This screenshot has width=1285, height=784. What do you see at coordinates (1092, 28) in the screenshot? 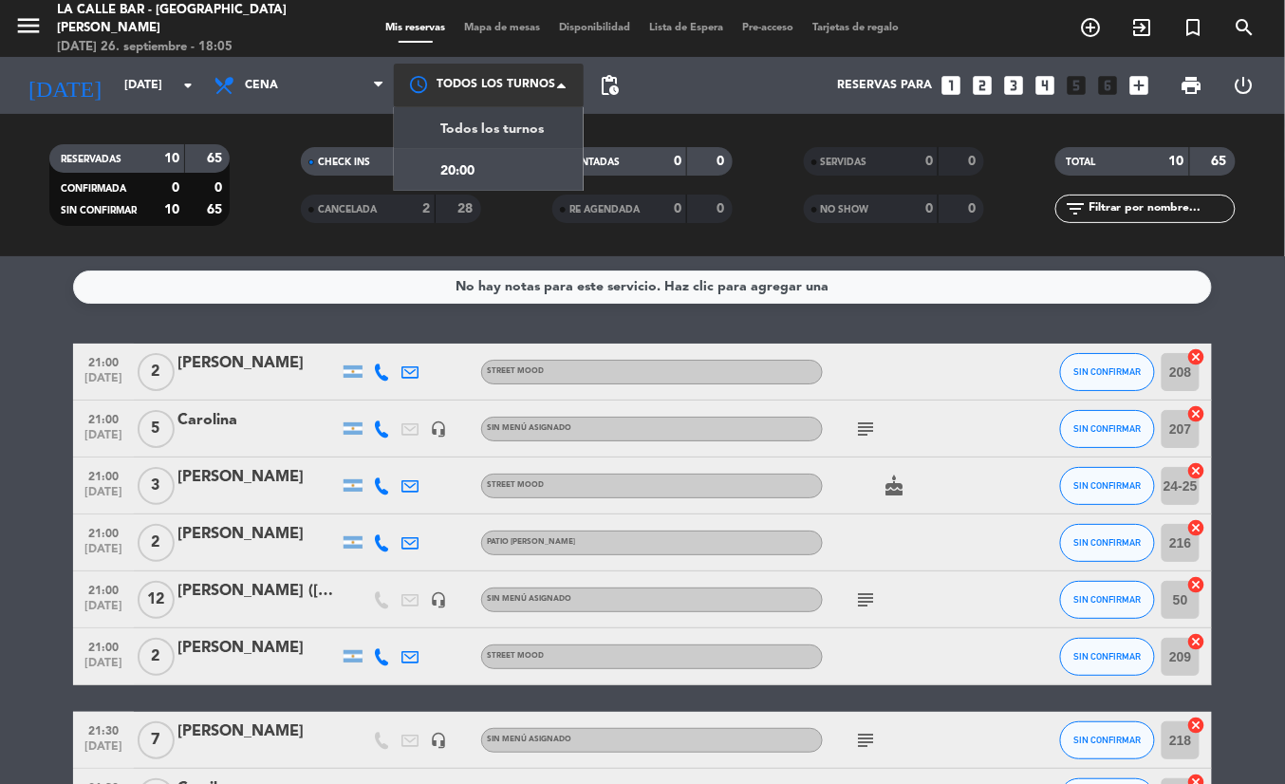
I see `i: add_circle_outline` at bounding box center [1092, 28].